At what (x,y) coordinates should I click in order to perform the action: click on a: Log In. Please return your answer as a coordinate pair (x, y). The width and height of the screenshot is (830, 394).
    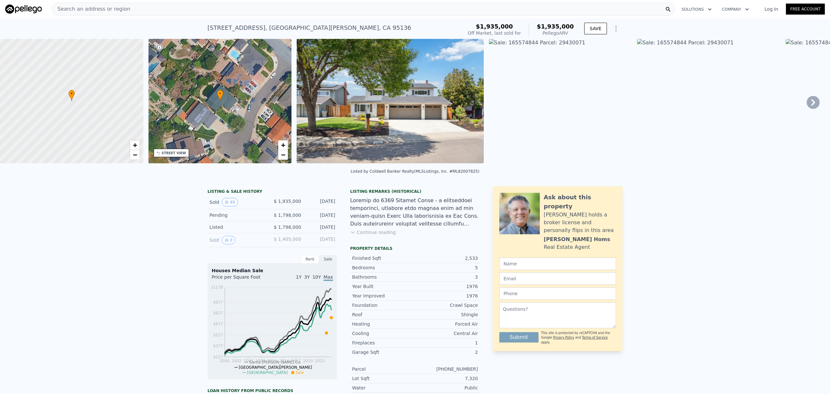
    Looking at the image, I should click on (771, 9).